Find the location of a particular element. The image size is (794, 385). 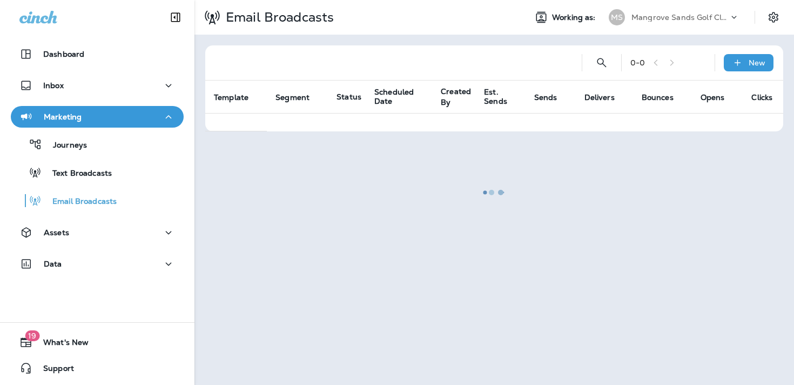

span: What's New is located at coordinates (61, 344).